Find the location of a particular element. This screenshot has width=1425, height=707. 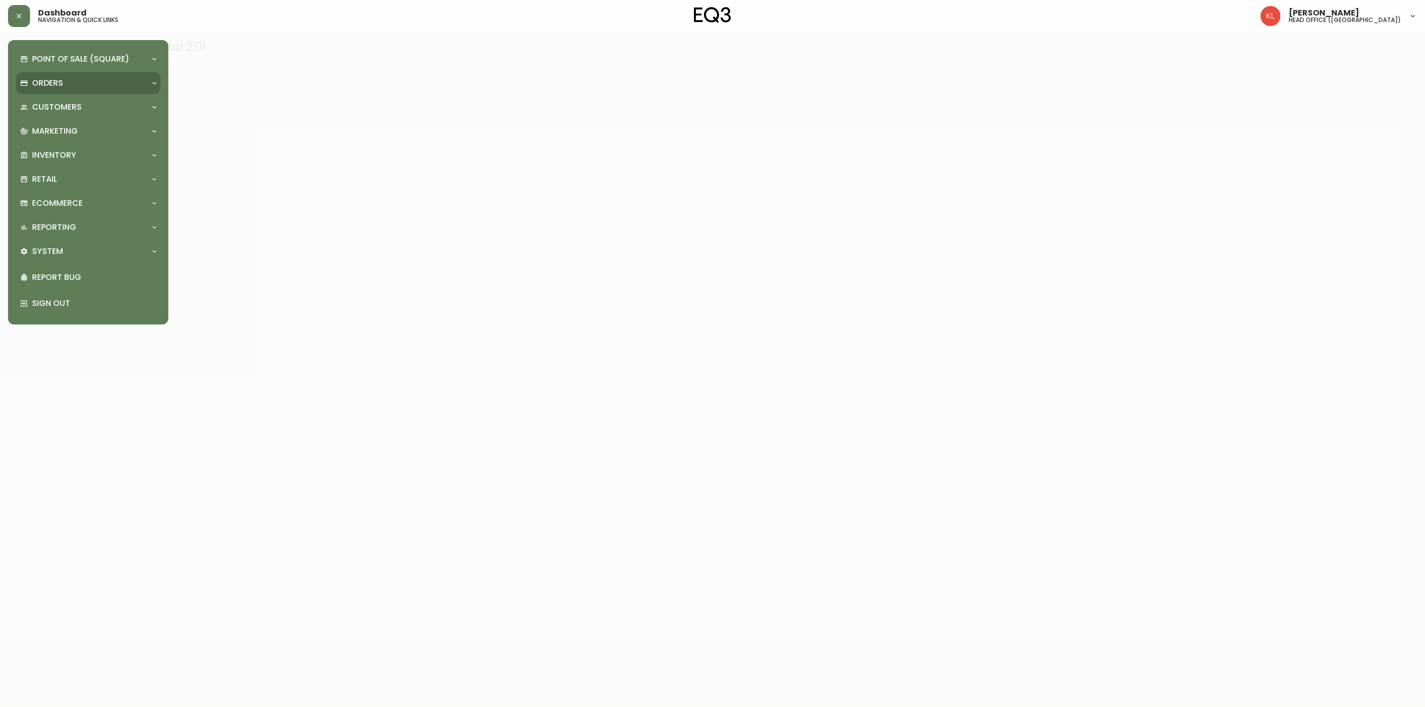

h5: navigation & quick links is located at coordinates (78, 20).